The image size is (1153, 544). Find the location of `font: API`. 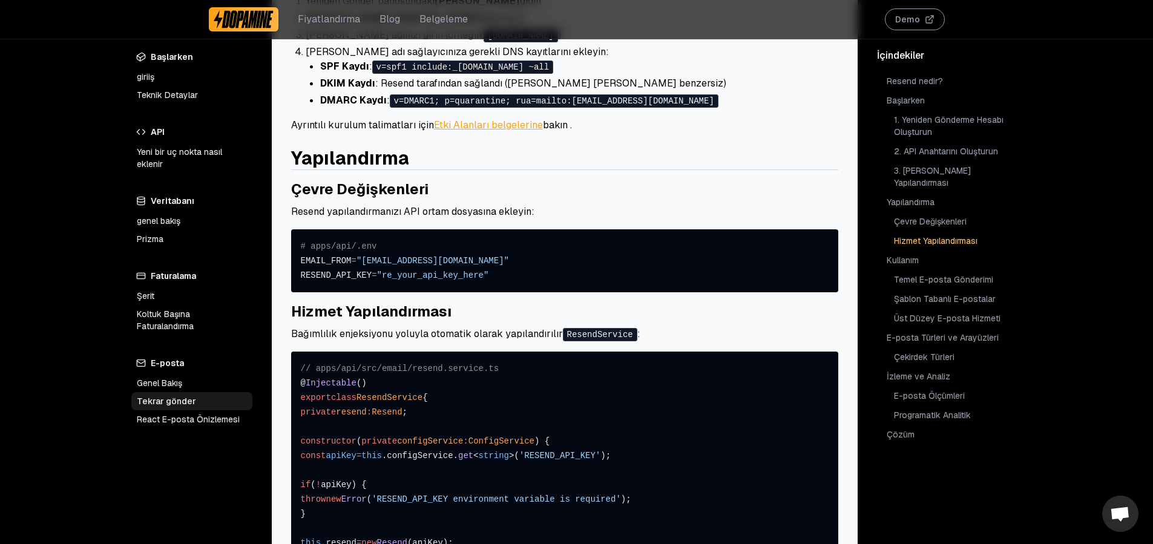

font: API is located at coordinates (157, 132).